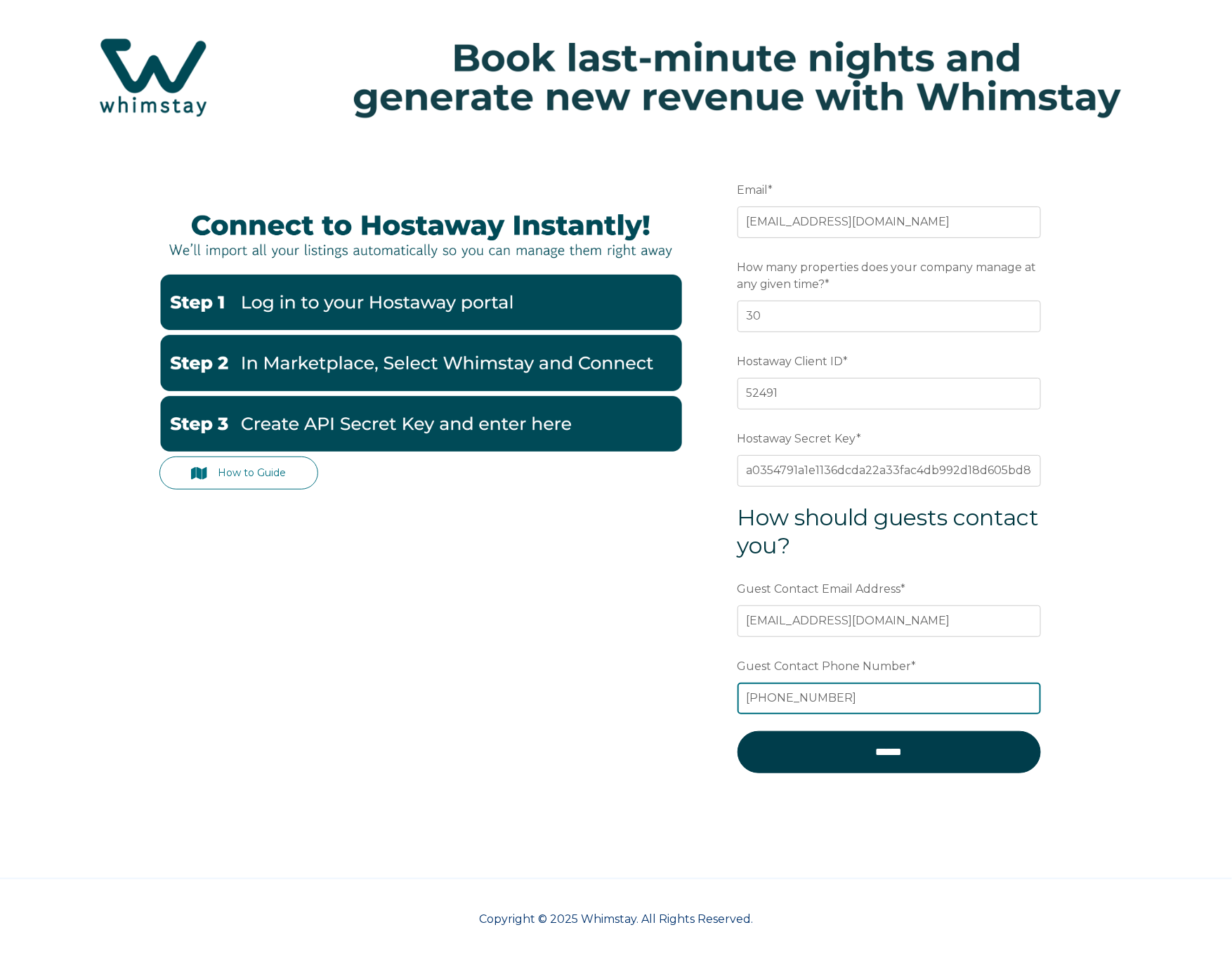  I want to click on span: Email, so click(753, 189).